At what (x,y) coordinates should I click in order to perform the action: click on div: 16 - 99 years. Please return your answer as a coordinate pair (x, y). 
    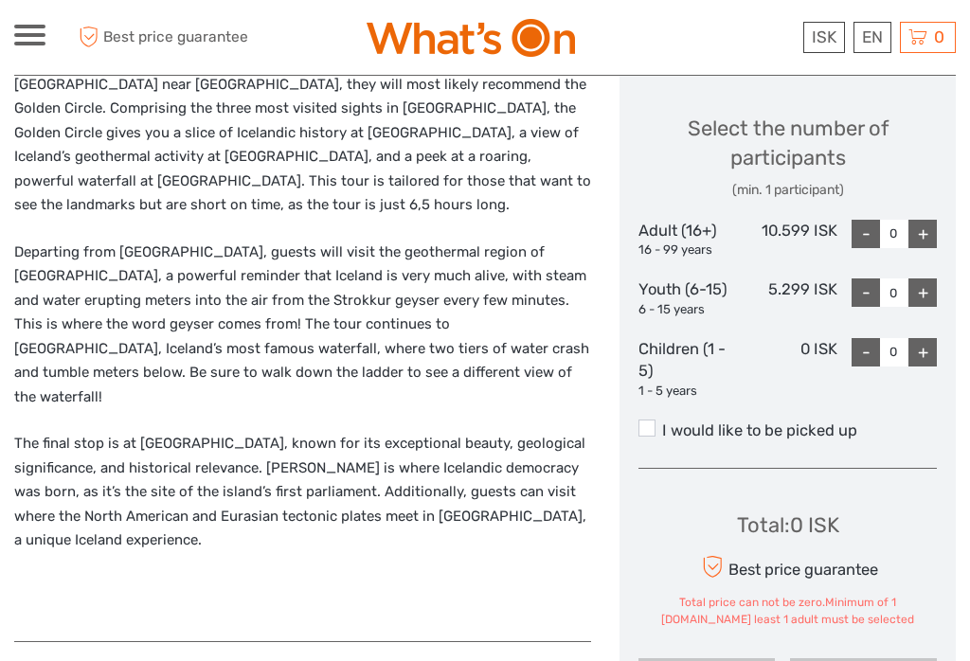
    Looking at the image, I should click on (688, 250).